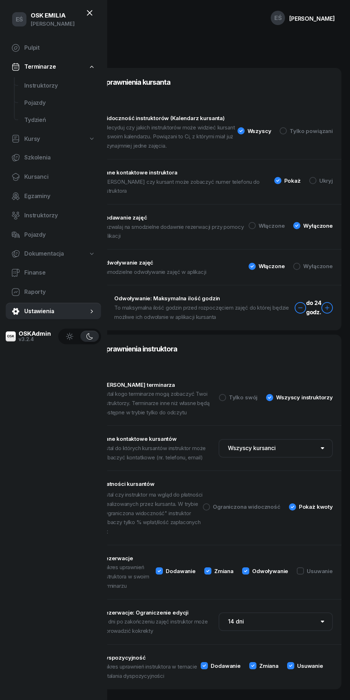  What do you see at coordinates (247, 506) in the screenshot?
I see `div: Ograniczona widoczność` at bounding box center [247, 506].